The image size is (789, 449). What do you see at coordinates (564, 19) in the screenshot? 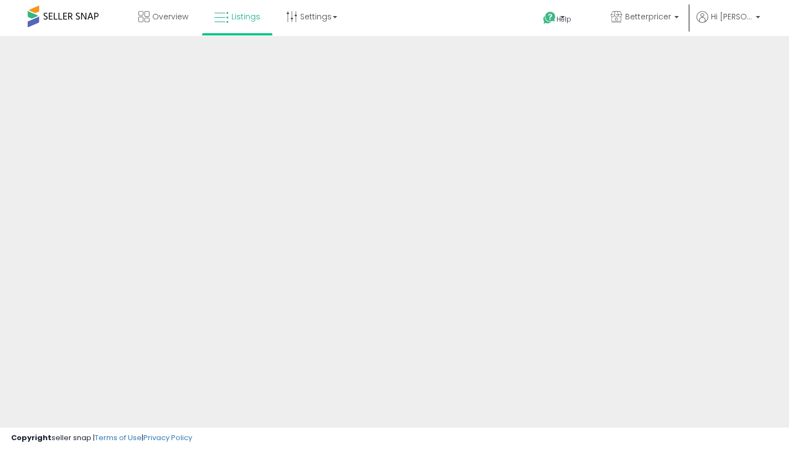
I see `span: Help` at bounding box center [564, 19].